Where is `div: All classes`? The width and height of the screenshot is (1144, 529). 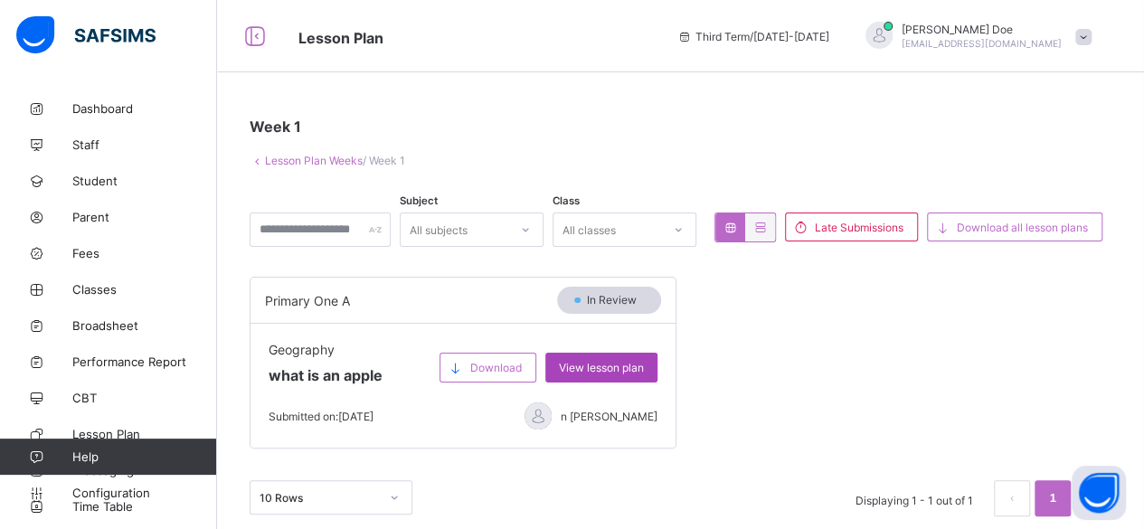
div: All classes is located at coordinates (589, 230).